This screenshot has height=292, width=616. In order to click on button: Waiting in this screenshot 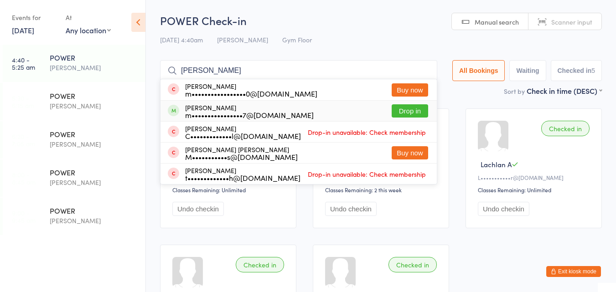, I will do `click(528, 71)`.